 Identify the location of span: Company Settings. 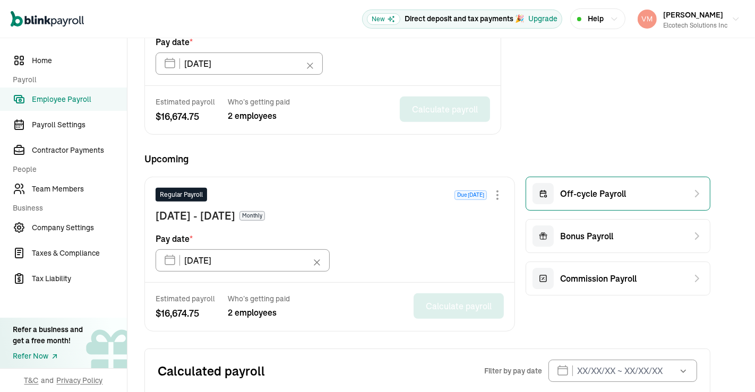
(79, 228).